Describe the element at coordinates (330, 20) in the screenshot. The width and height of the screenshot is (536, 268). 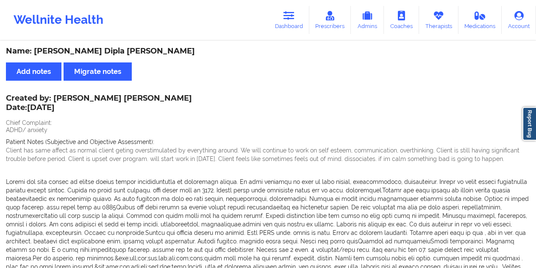
I see `a: Prescribers` at that location.